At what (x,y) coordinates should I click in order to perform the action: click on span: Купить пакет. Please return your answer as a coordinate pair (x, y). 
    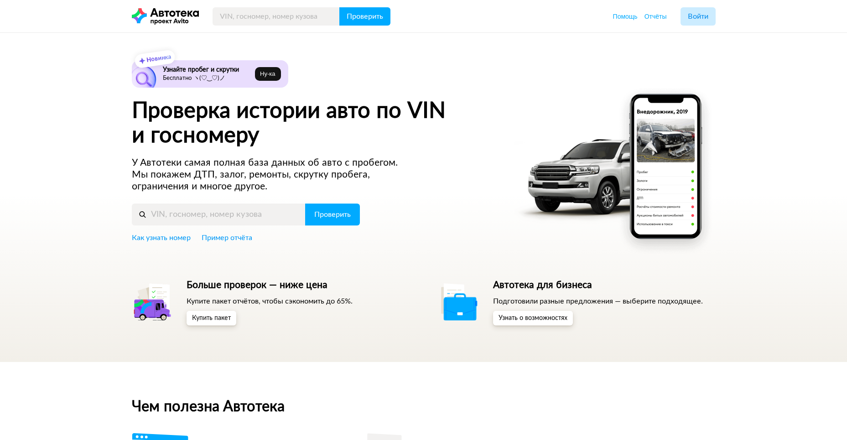
    Looking at the image, I should click on (211, 318).